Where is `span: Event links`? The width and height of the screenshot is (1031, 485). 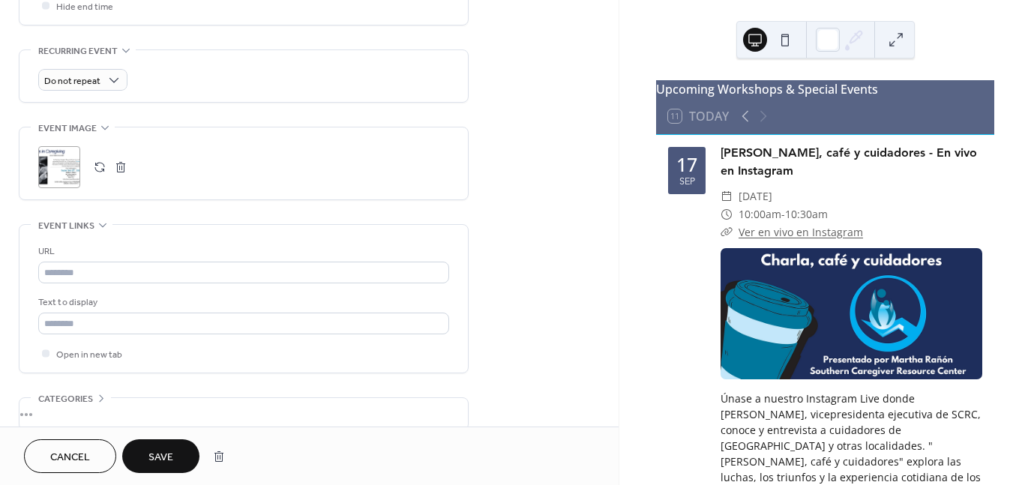 span: Event links is located at coordinates (66, 226).